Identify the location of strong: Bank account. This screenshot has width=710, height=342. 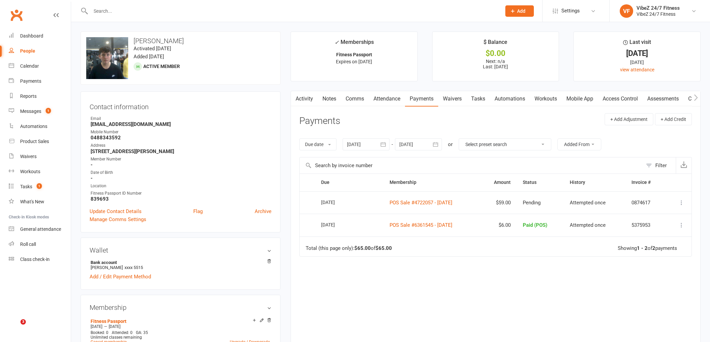
(179, 263).